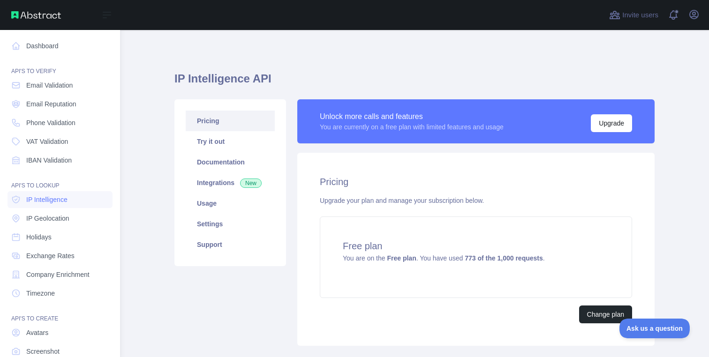  What do you see at coordinates (230, 162) in the screenshot?
I see `a: Documentation` at bounding box center [230, 162].